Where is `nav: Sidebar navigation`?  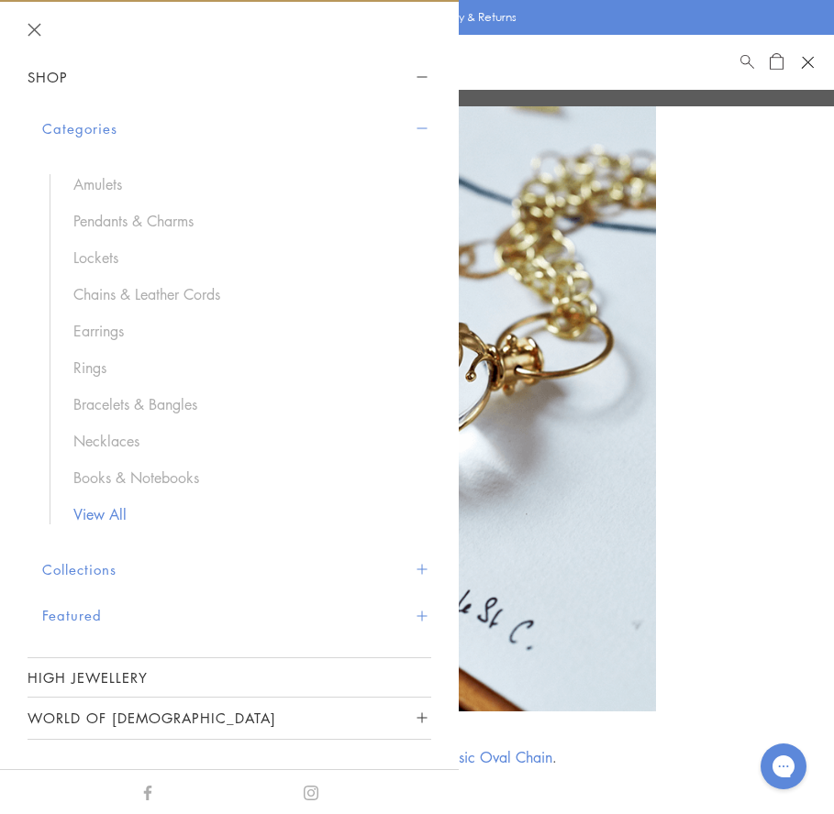
nav: Sidebar navigation is located at coordinates (229, 398).